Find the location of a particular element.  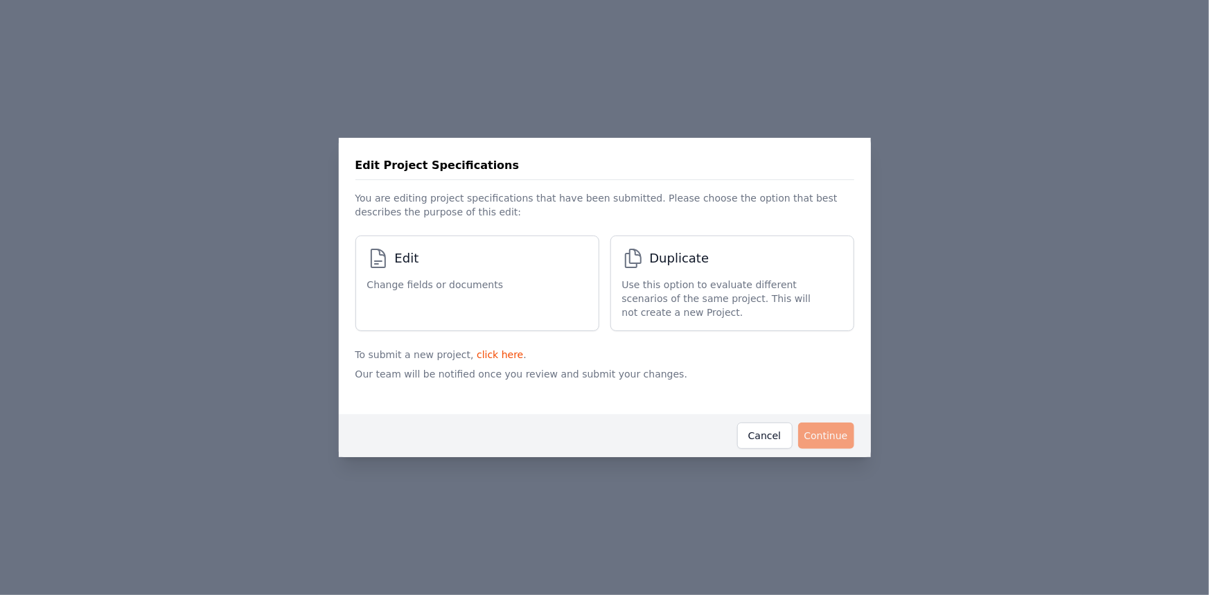

span: Use this option to evaluate different scenarios of the same project. This will not create a new P... is located at coordinates (726, 299).